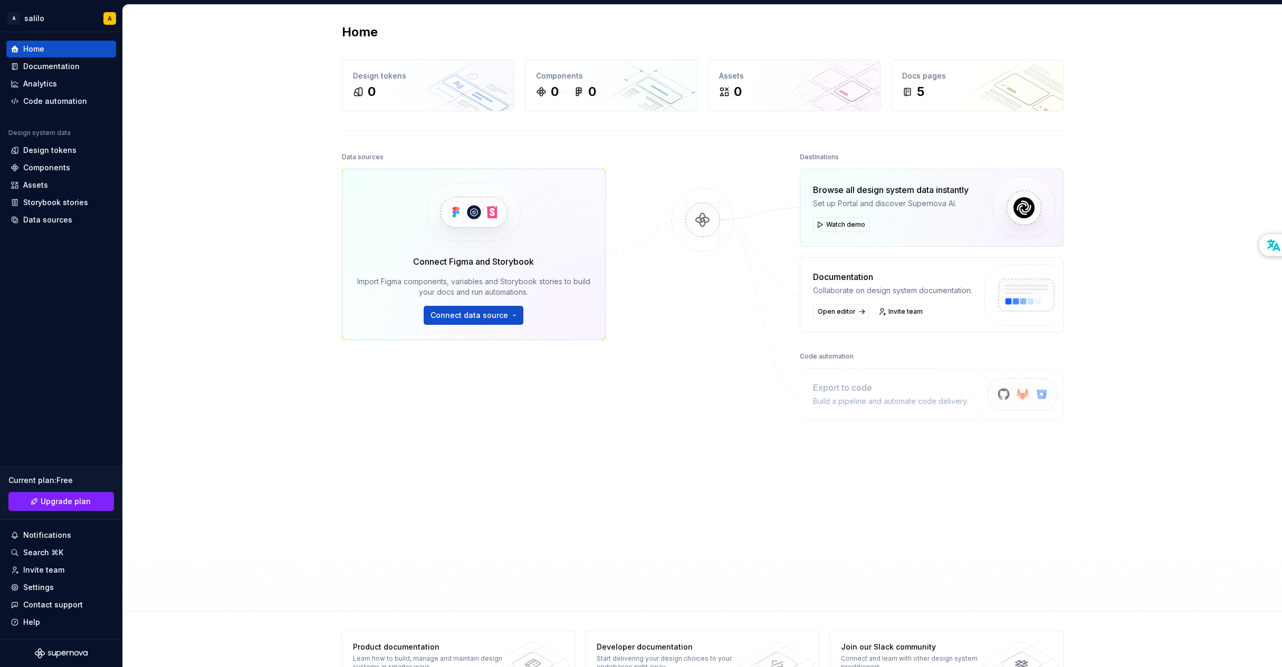  Describe the element at coordinates (61, 481) in the screenshot. I see `div: Current plan : Free` at that location.